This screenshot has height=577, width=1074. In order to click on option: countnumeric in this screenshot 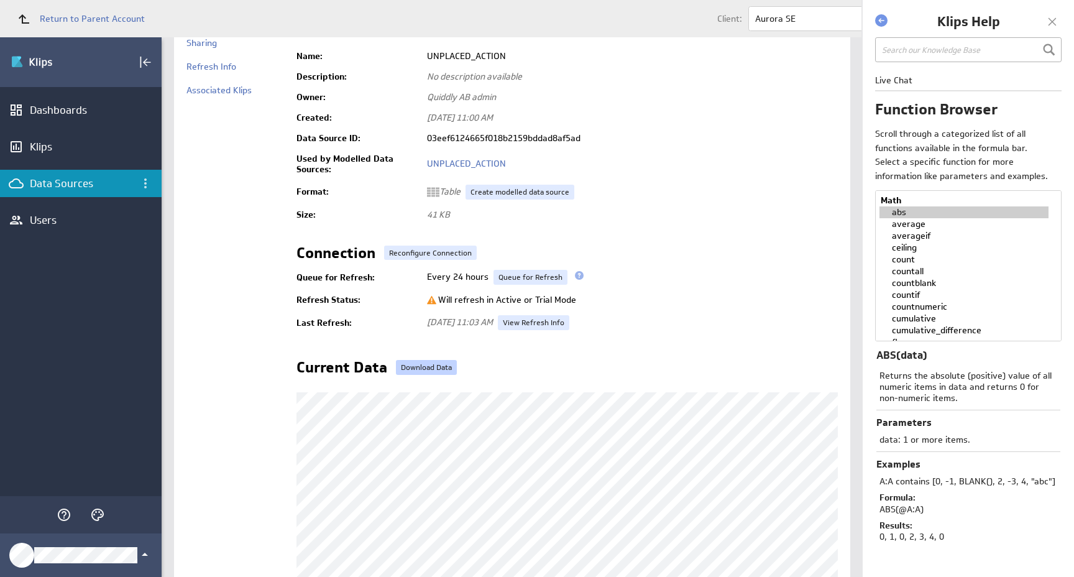, I will do `click(964, 307)`.